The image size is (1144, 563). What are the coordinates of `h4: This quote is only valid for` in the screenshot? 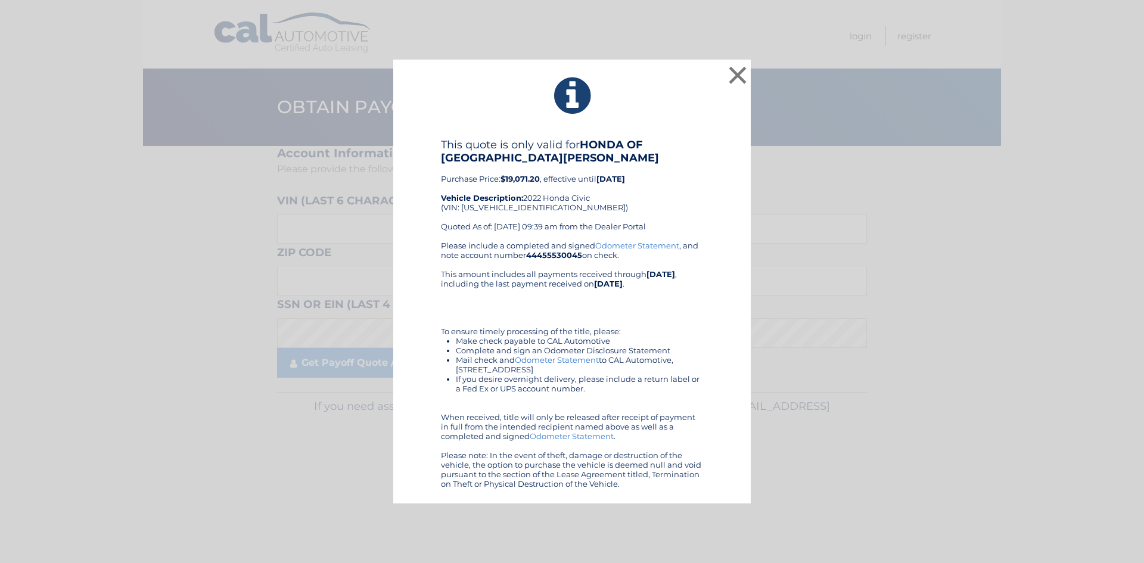 It's located at (572, 151).